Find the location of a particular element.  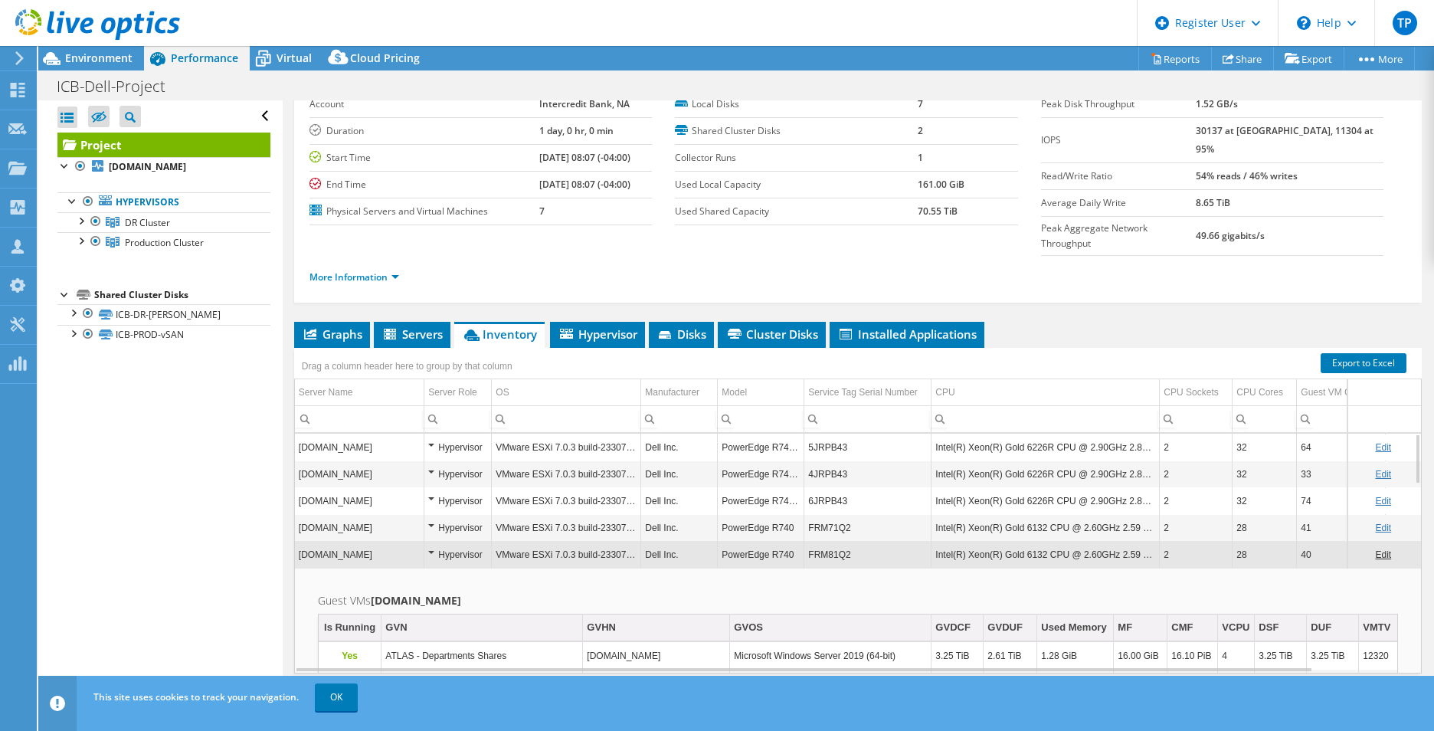

div: GVN is located at coordinates (396, 627).